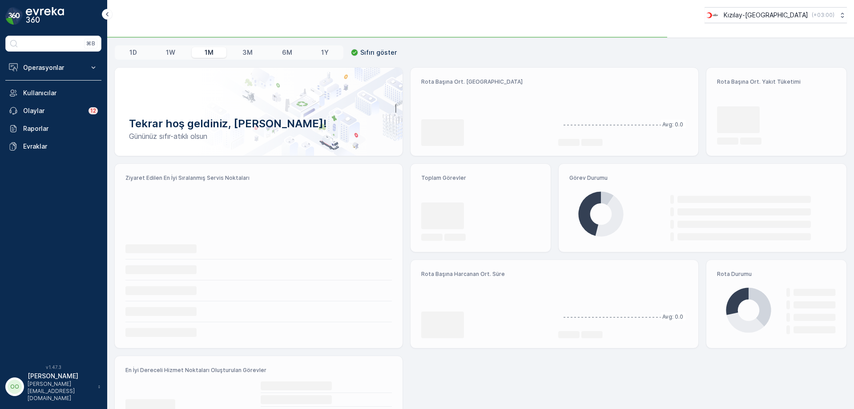  I want to click on a: Olaylar12, so click(53, 111).